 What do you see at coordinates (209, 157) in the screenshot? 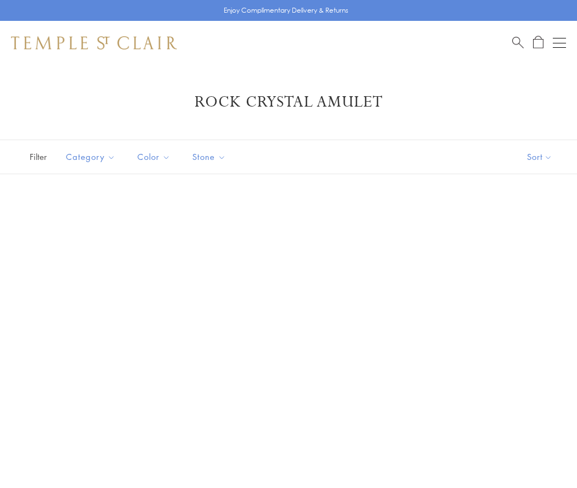
I see `button: Stone` at bounding box center [209, 157].